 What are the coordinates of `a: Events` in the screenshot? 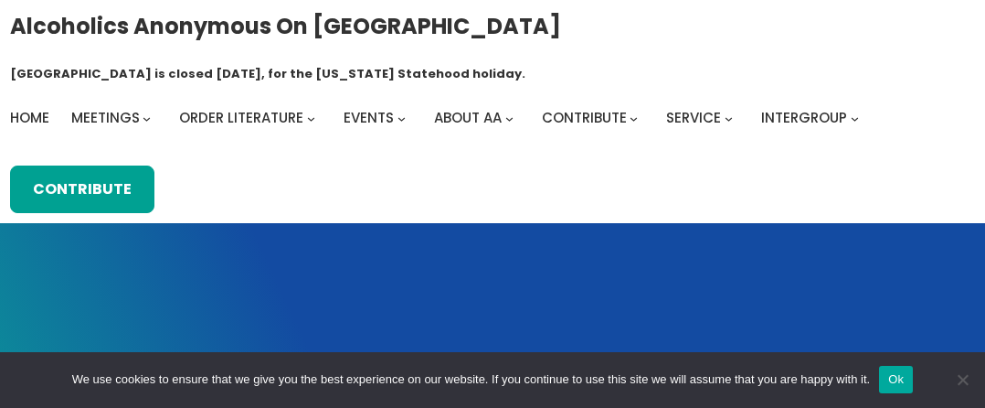 It's located at (368, 118).